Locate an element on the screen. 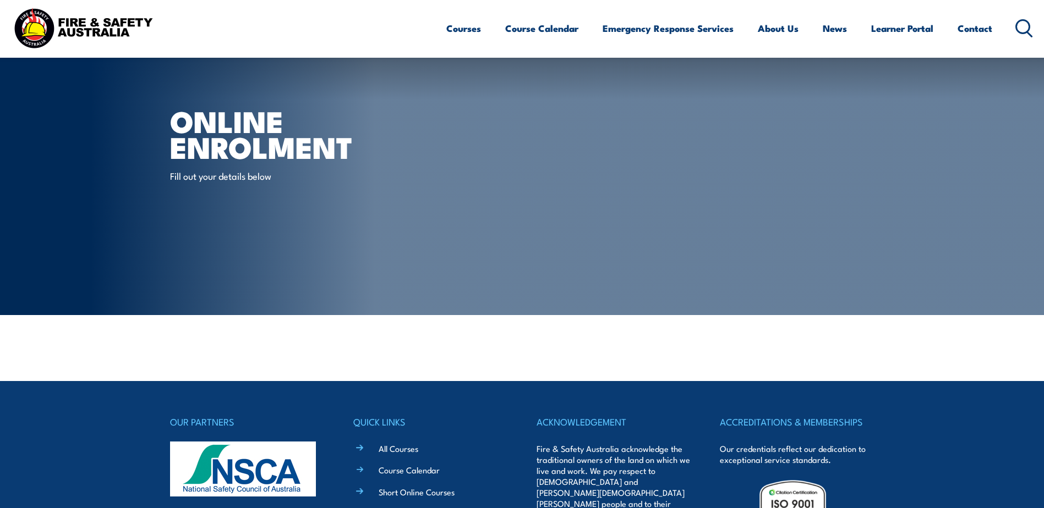 This screenshot has width=1044, height=508. a: Courses is located at coordinates (463, 28).